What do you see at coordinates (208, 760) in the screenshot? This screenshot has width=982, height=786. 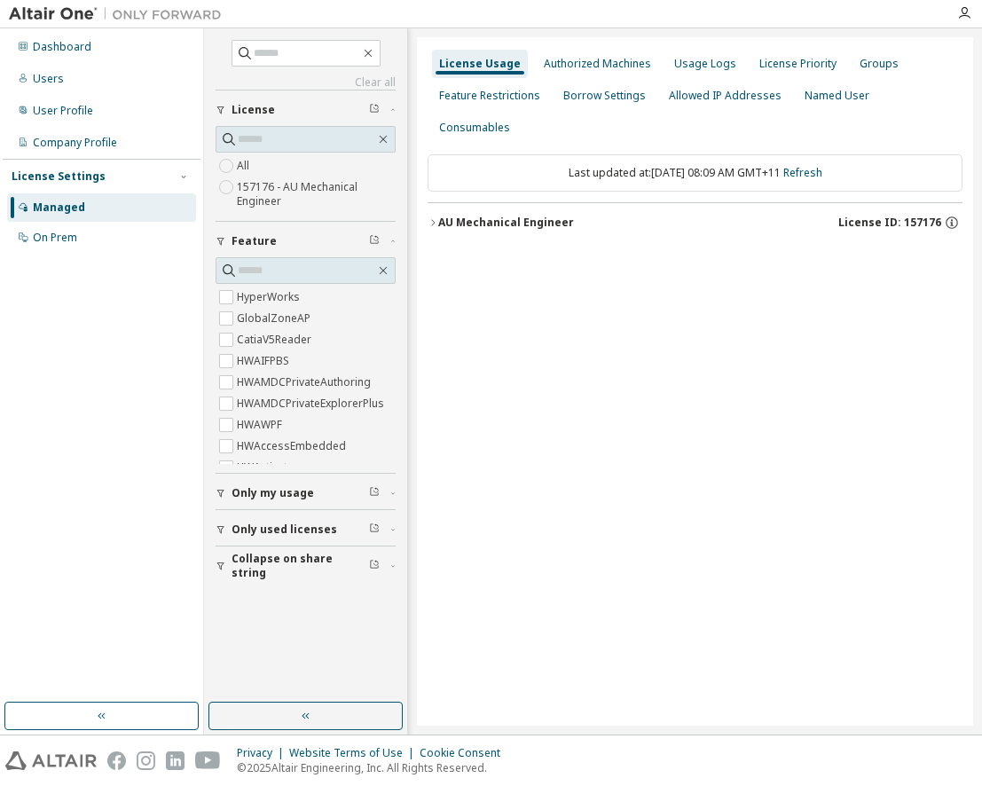 I see `img: youtube.svg` at bounding box center [208, 760].